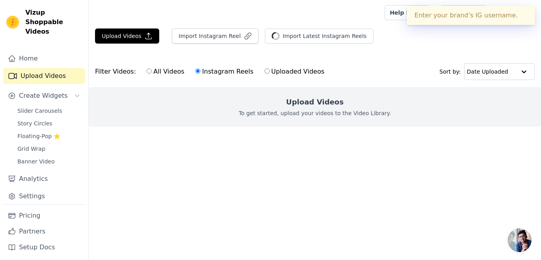 The width and height of the screenshot is (541, 260). What do you see at coordinates (165, 72) in the screenshot?
I see `label: All Videos` at bounding box center [165, 72].